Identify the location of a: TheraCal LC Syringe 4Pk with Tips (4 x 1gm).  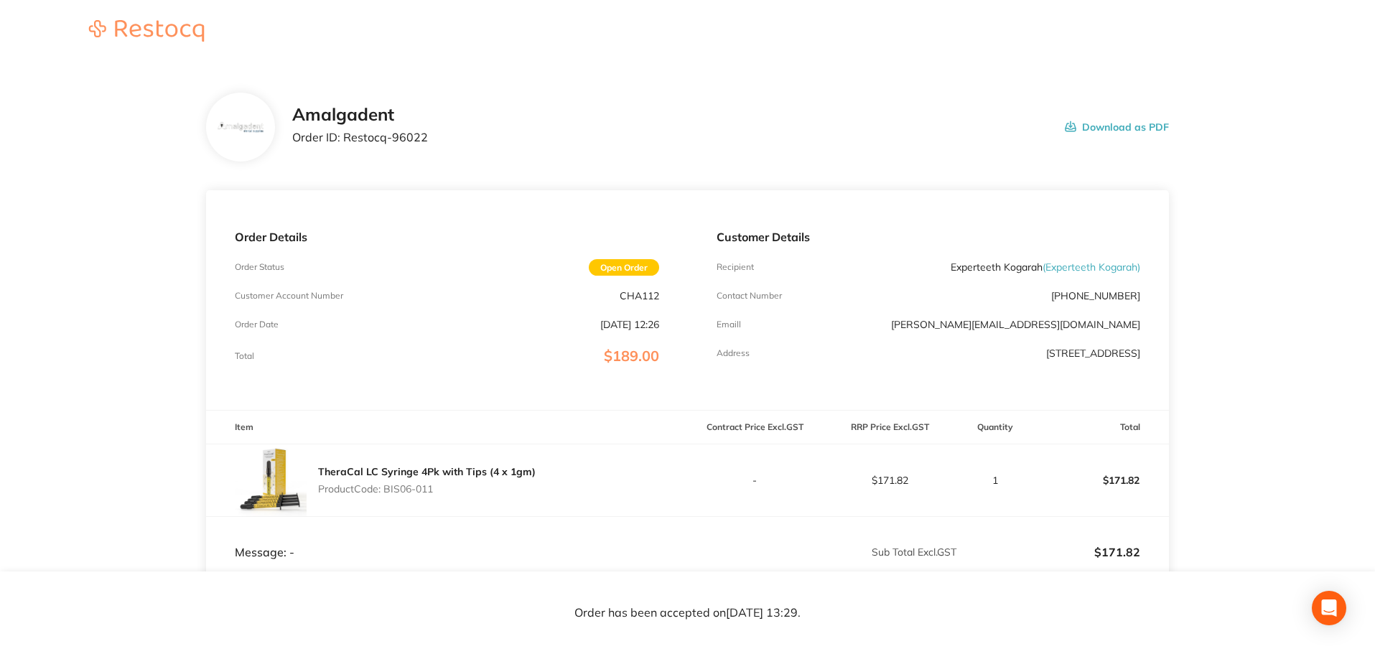
(427, 472).